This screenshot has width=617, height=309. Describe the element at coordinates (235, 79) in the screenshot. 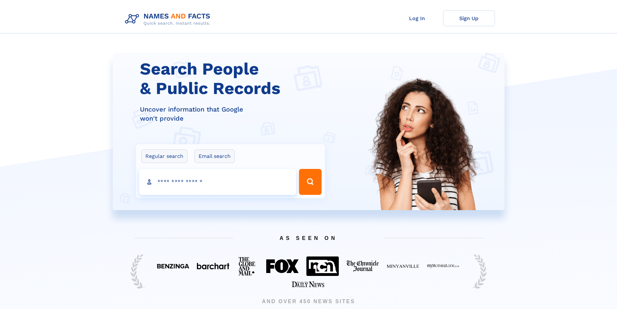

I see `h1: Search People & Public Records` at that location.